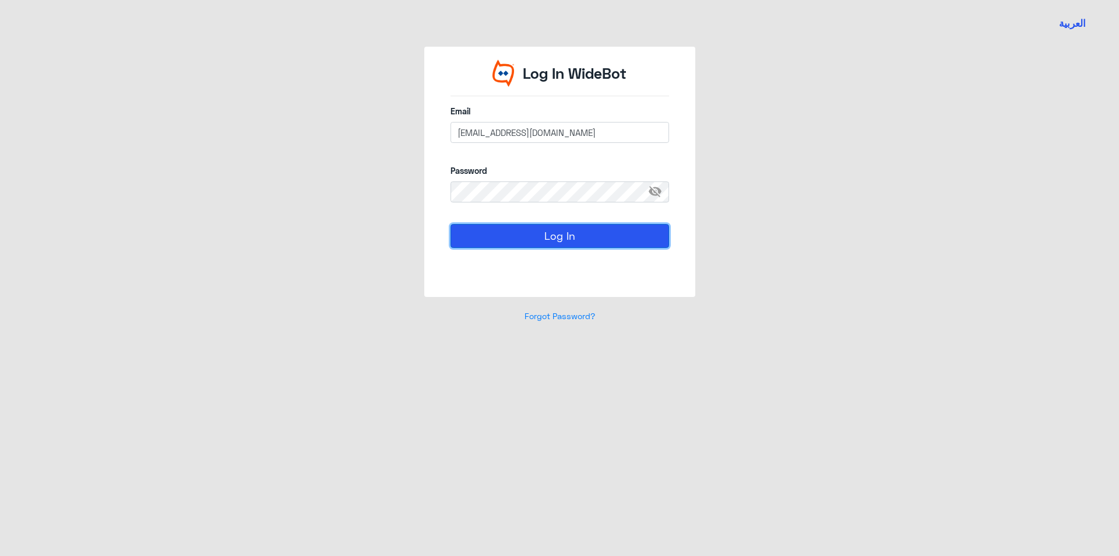 Image resolution: width=1119 pixels, height=556 pixels. I want to click on a: Forgot Password?, so click(560, 315).